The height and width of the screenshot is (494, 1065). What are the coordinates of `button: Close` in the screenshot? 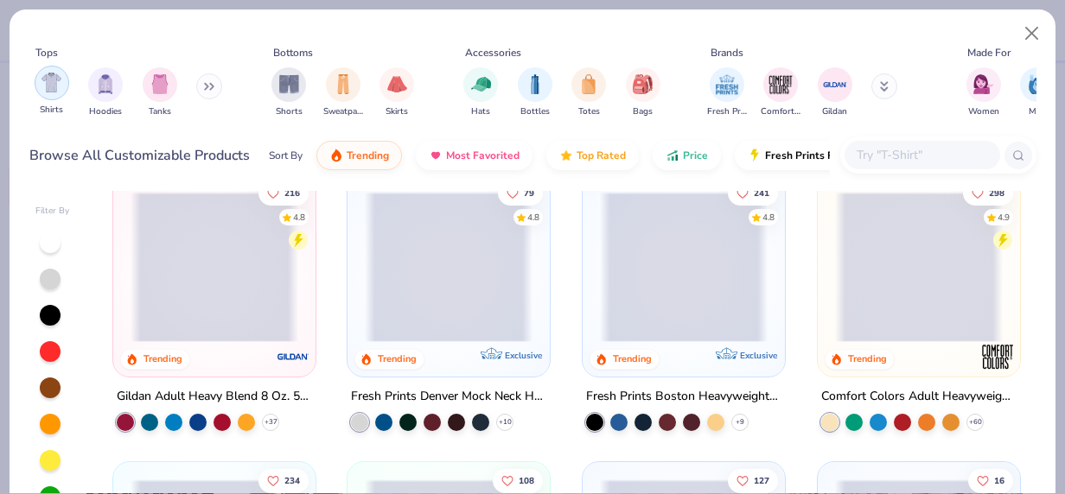 It's located at (1032, 34).